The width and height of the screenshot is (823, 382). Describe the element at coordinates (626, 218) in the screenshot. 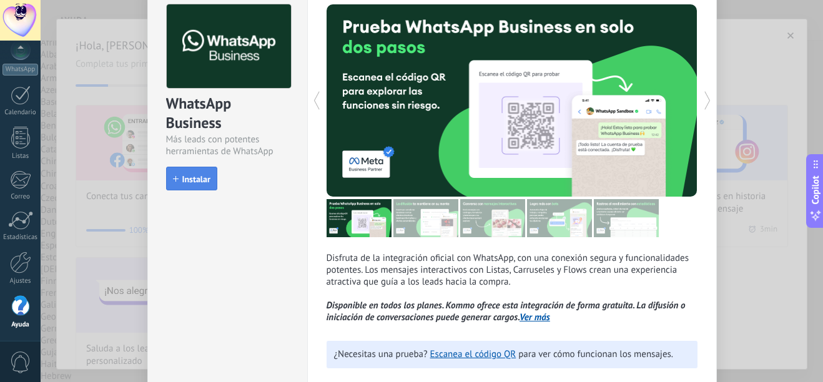

I see `img: tour_image_cc377002d0016b7ebaeb4dbe65cb2175.png` at that location.